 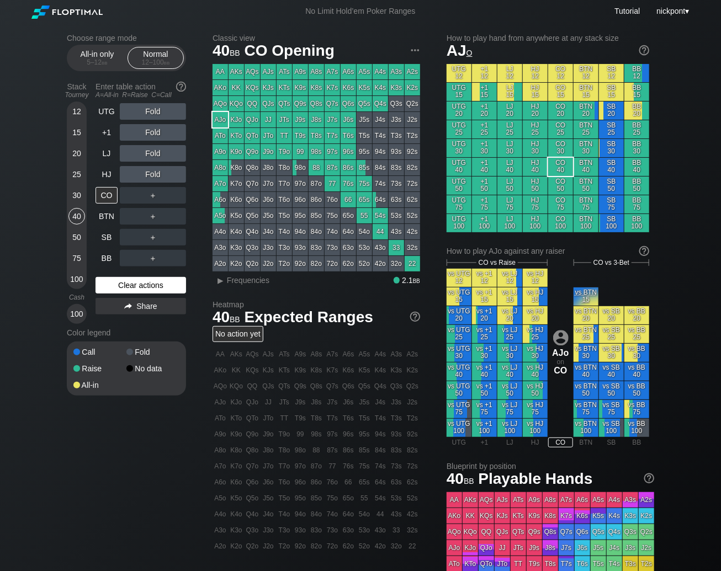 What do you see at coordinates (268, 264) in the screenshot?
I see `div: J2o` at bounding box center [268, 264].